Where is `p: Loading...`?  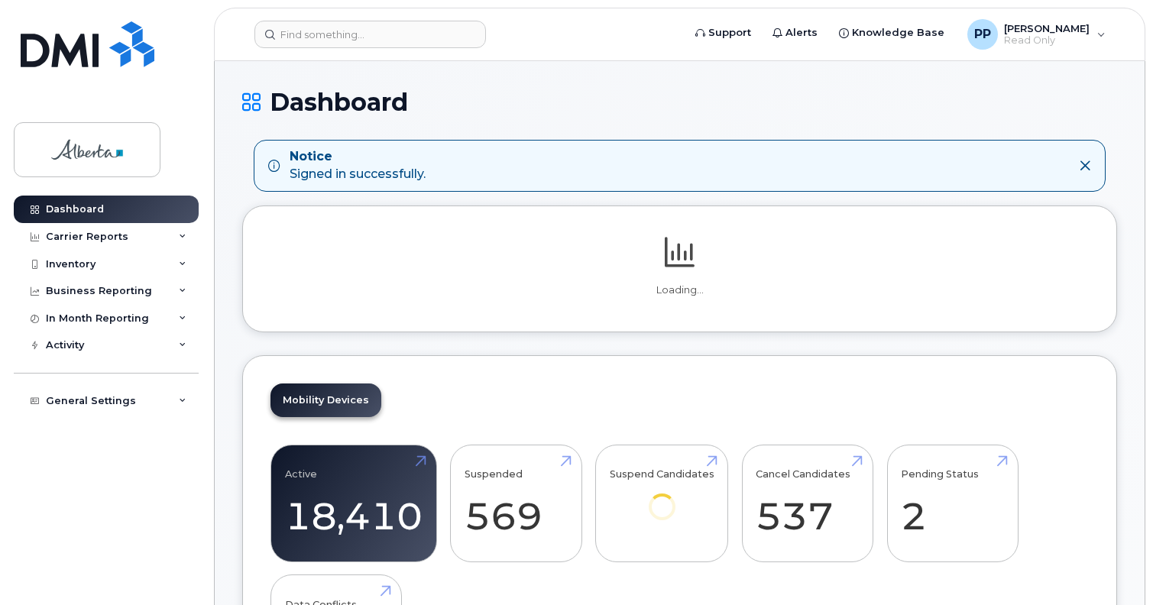
p: Loading... is located at coordinates (679, 290).